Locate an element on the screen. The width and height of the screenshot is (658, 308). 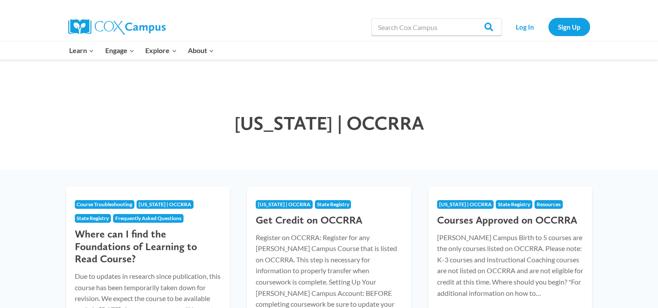
nav: Secondary Navigation is located at coordinates (548, 27).